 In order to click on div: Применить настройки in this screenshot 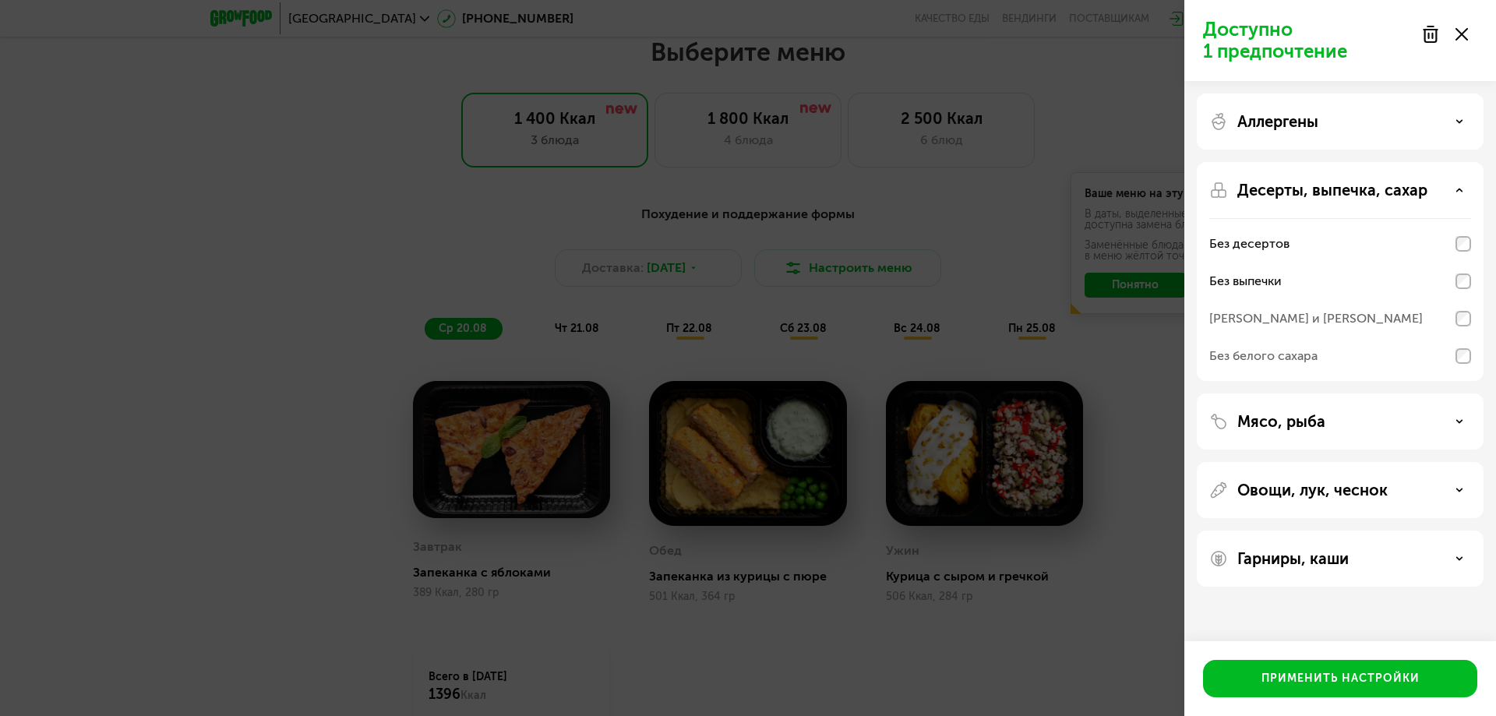, I will do `click(1340, 679)`.